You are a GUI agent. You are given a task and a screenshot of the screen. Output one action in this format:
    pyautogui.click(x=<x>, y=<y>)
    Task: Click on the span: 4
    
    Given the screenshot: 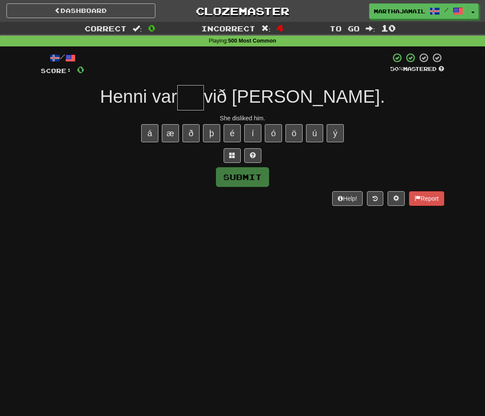 What is the action you would take?
    pyautogui.click(x=280, y=28)
    